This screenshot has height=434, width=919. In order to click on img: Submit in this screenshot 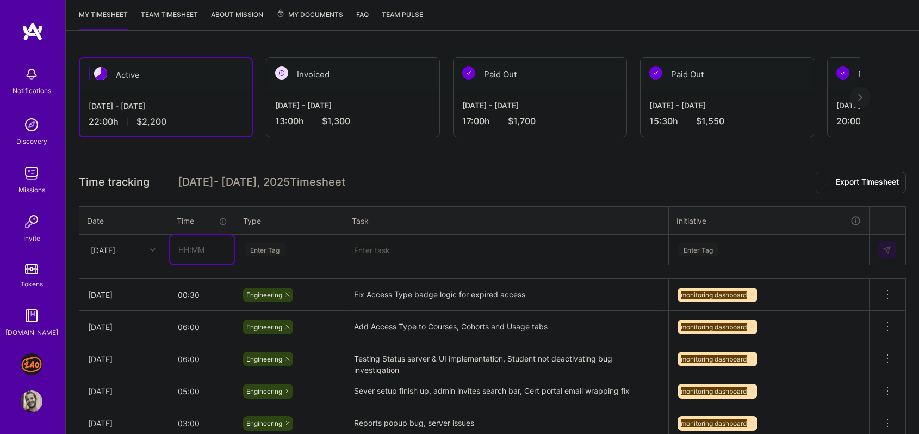, I will do `click(887, 250)`.